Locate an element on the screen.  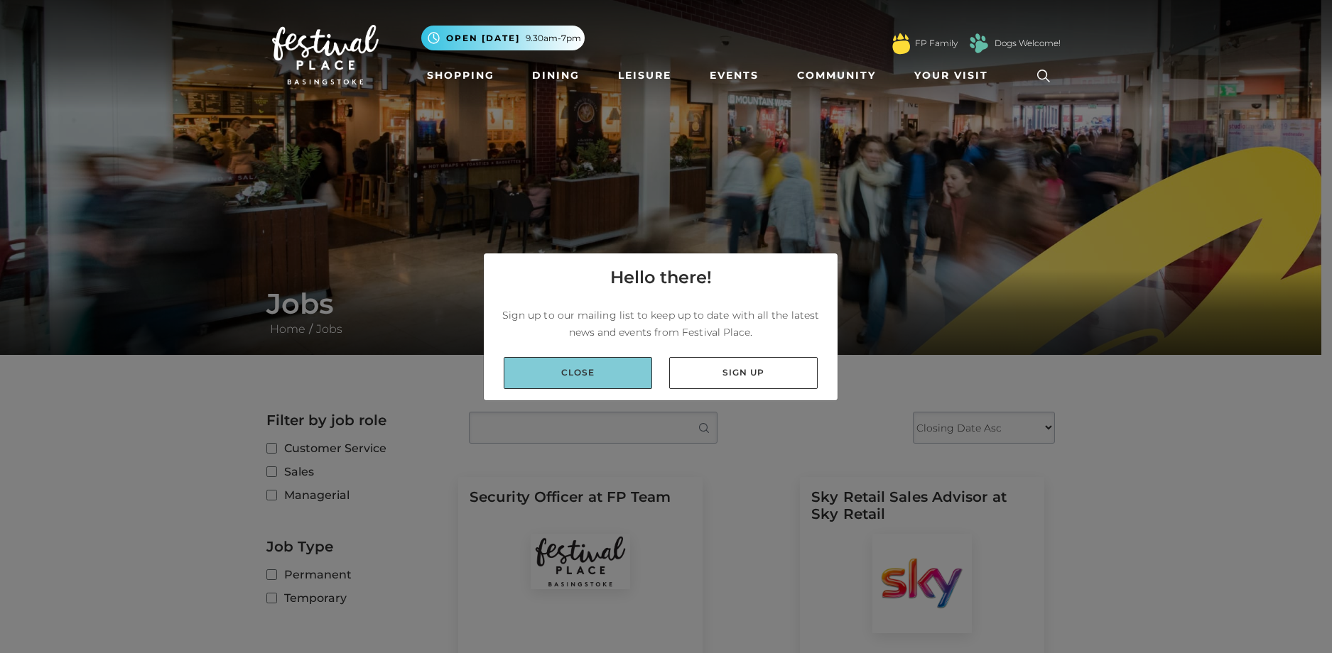
a: Dining is located at coordinates (555, 75).